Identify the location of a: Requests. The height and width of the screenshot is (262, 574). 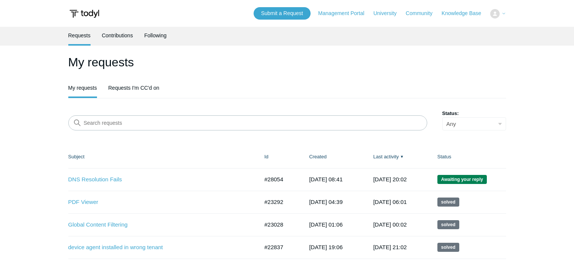
(79, 35).